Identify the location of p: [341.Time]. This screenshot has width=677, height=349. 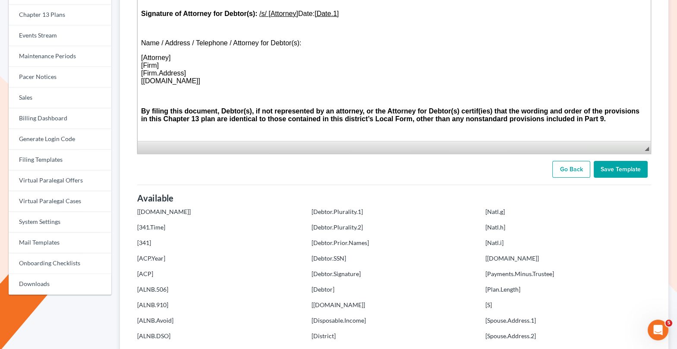
(220, 228).